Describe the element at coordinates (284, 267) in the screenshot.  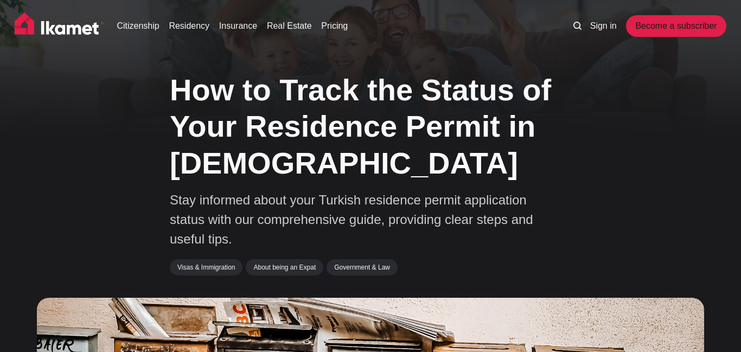
I see `a: About being an Expat` at that location.